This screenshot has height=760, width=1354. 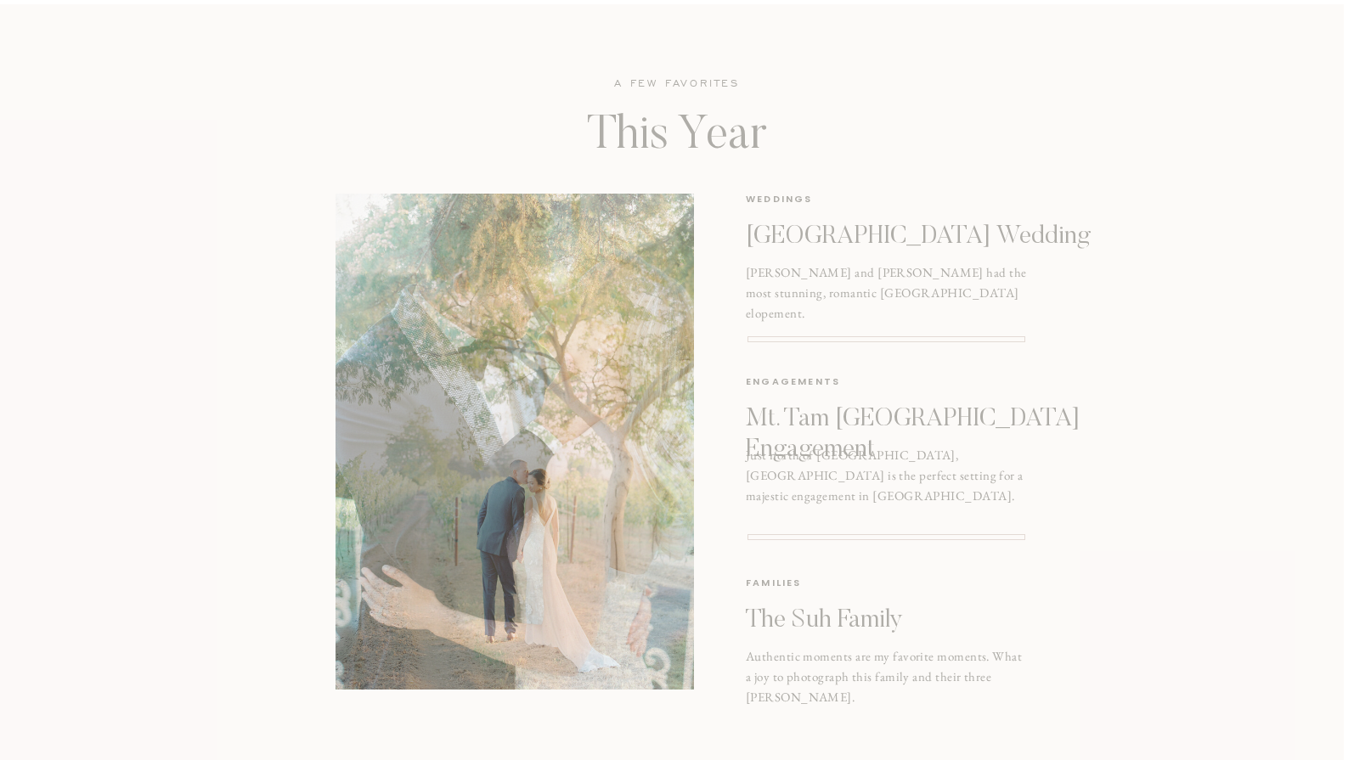 I want to click on a: The Suh Family, so click(x=884, y=621).